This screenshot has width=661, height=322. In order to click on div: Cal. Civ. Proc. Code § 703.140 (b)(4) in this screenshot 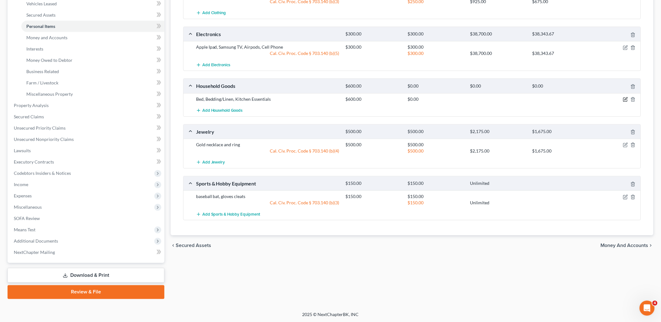, I will do `click(268, 151)`.